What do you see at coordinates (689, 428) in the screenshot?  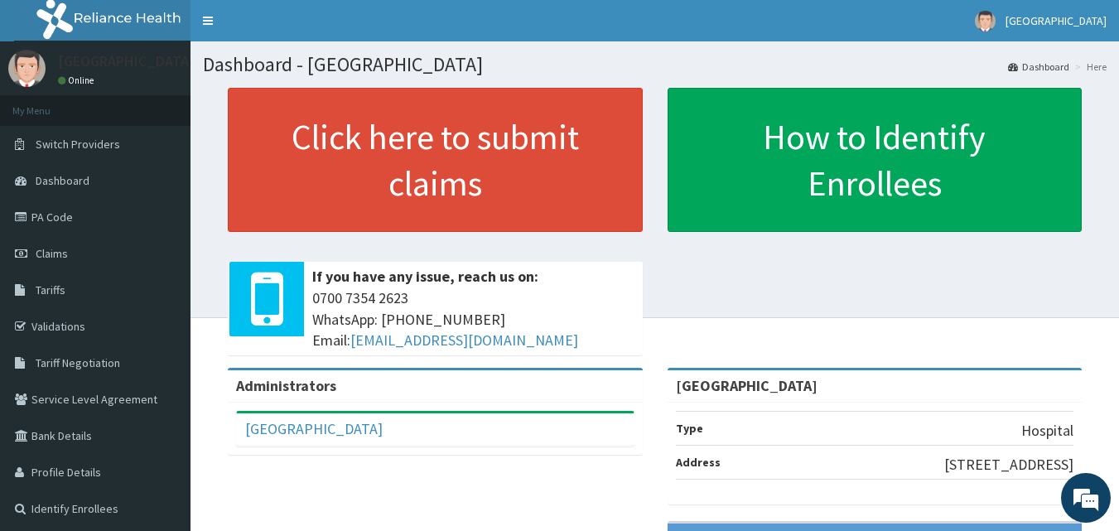 I see `b: Type` at bounding box center [689, 428].